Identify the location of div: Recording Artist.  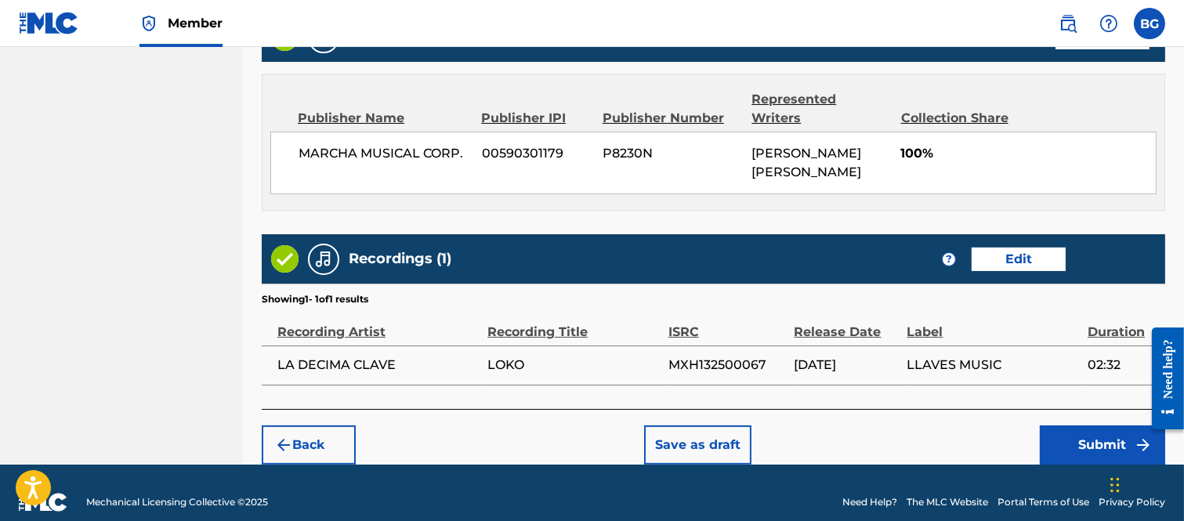
(379, 324).